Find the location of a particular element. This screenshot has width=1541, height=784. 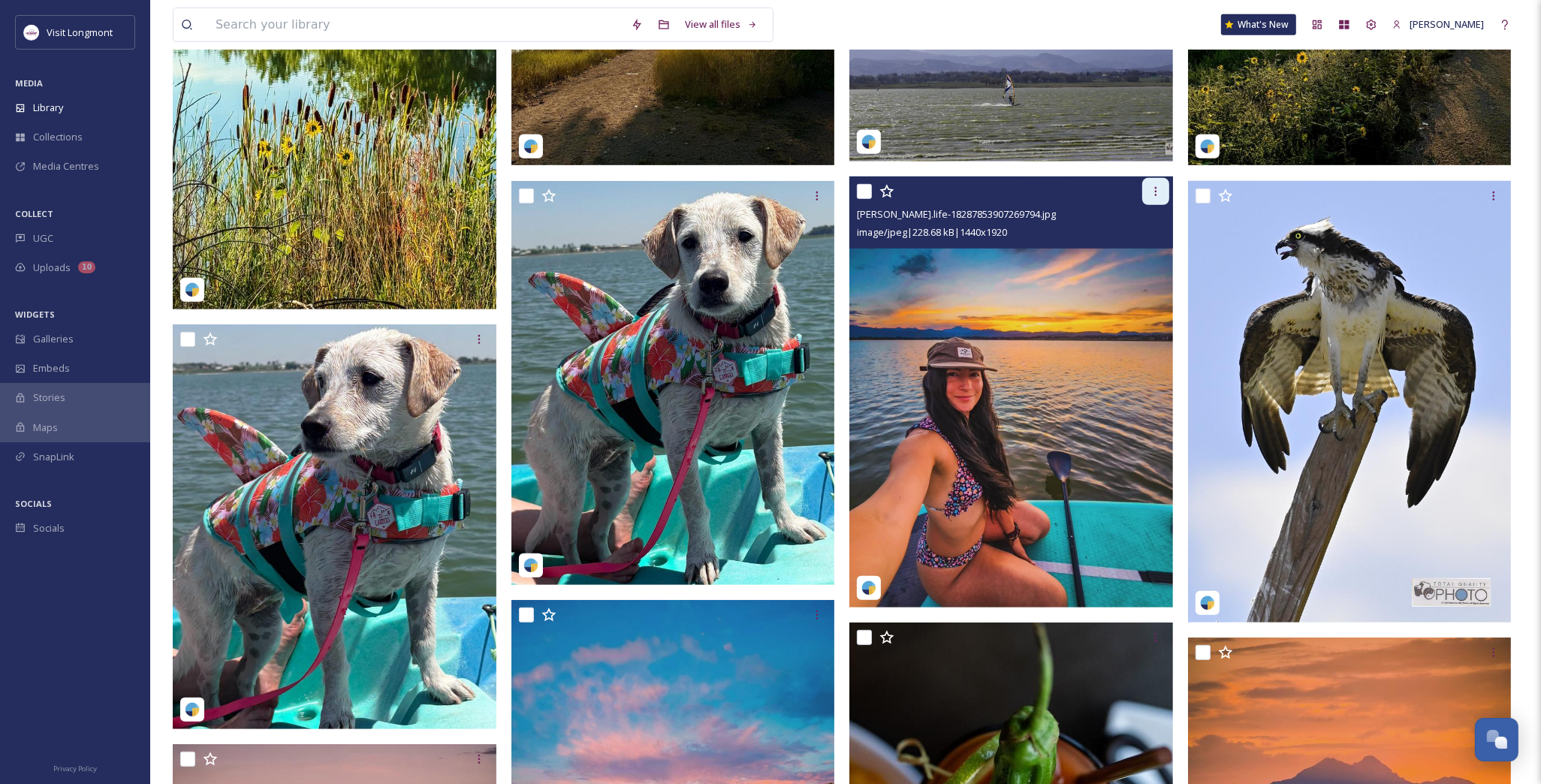

a: What's New is located at coordinates (1259, 25).